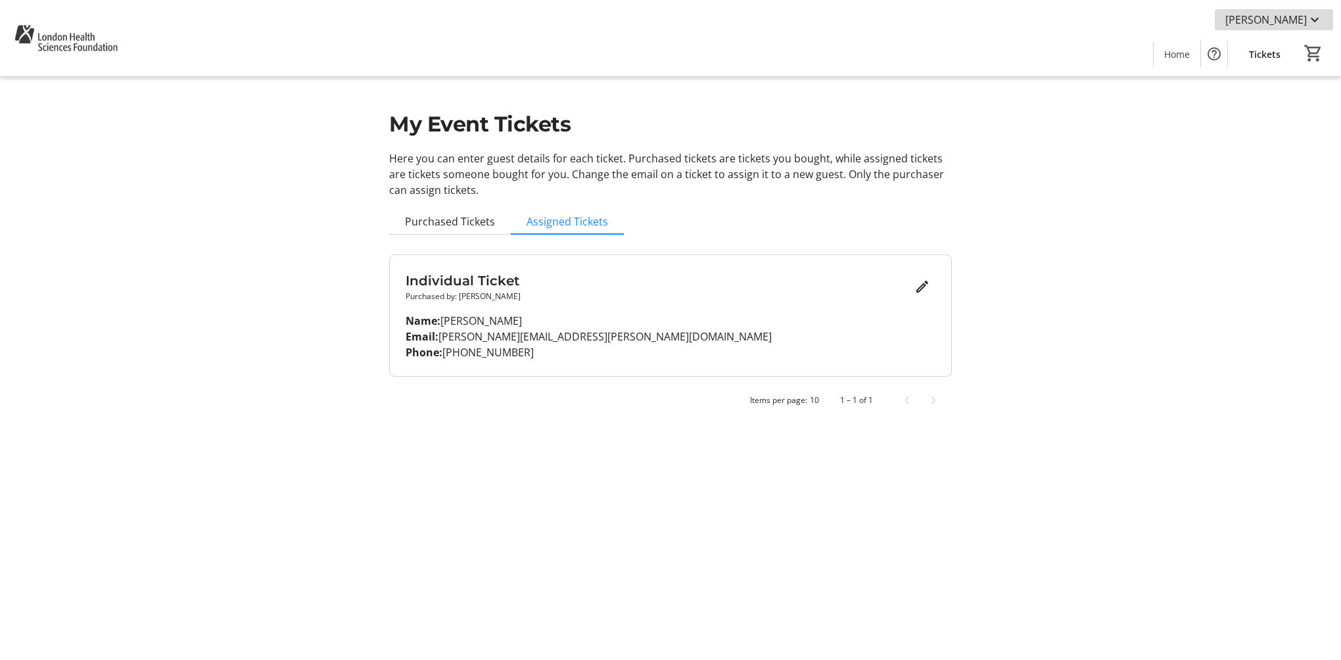 Image resolution: width=1341 pixels, height=660 pixels. Describe the element at coordinates (423, 321) in the screenshot. I see `strong: Name:` at that location.